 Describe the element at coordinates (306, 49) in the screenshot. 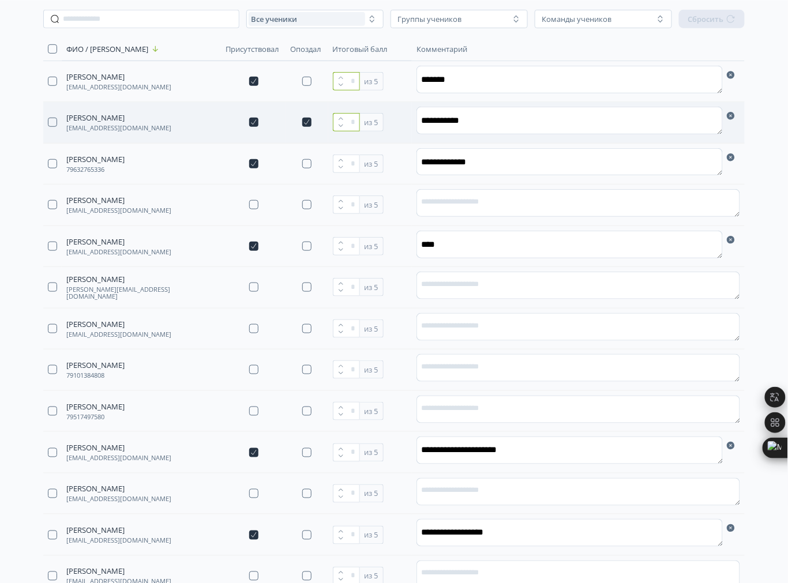

I see `span: Опоздал` at that location.